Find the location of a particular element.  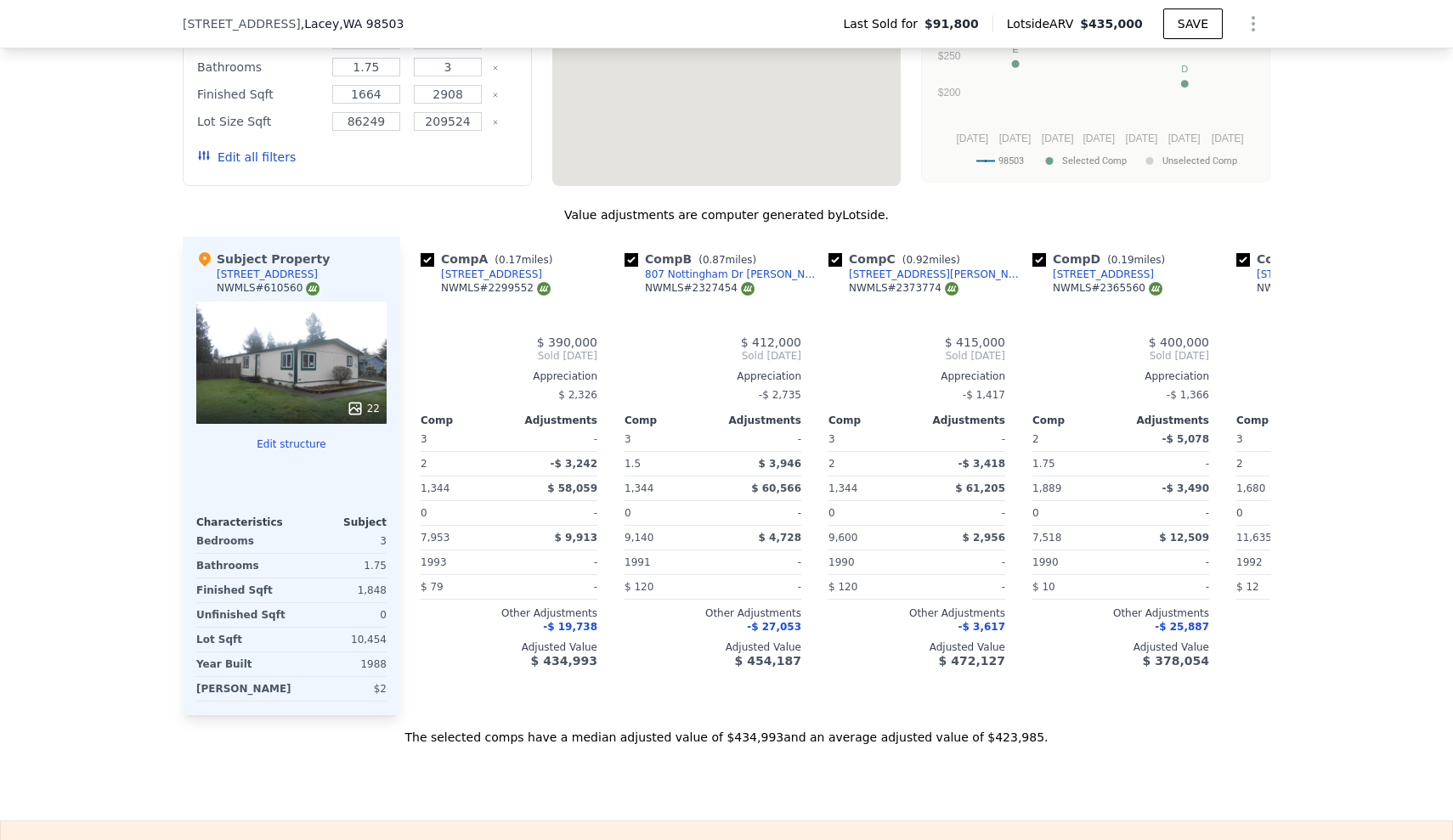

span: -$ 3,418 is located at coordinates (982, 464).